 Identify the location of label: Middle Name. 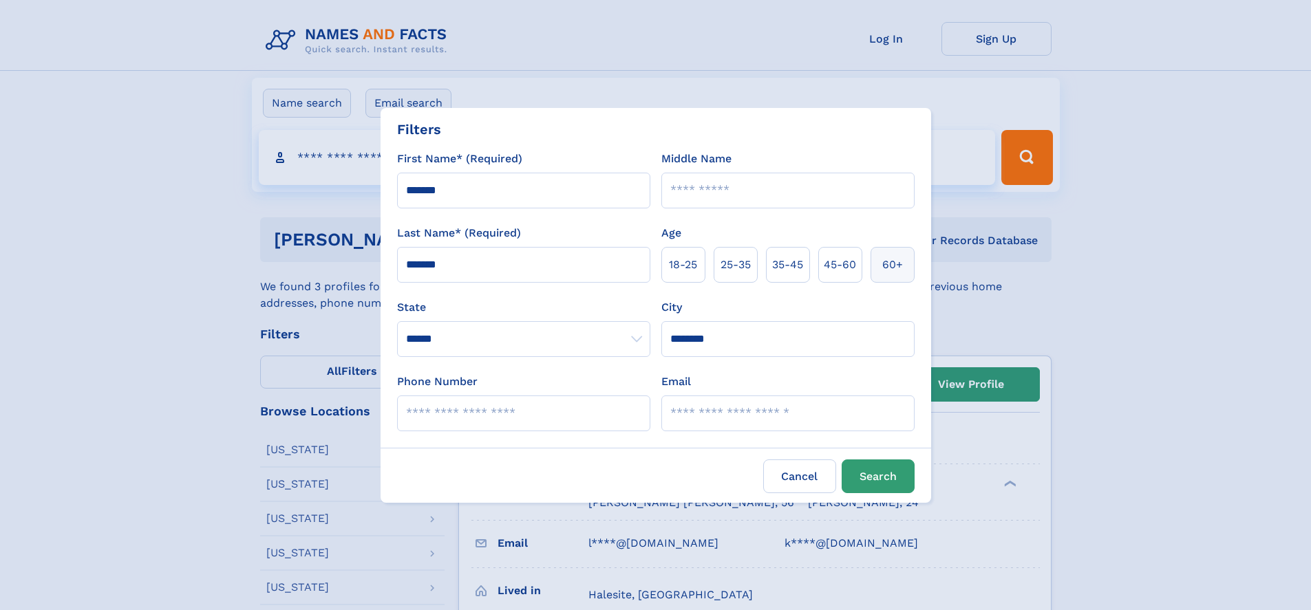
(696, 159).